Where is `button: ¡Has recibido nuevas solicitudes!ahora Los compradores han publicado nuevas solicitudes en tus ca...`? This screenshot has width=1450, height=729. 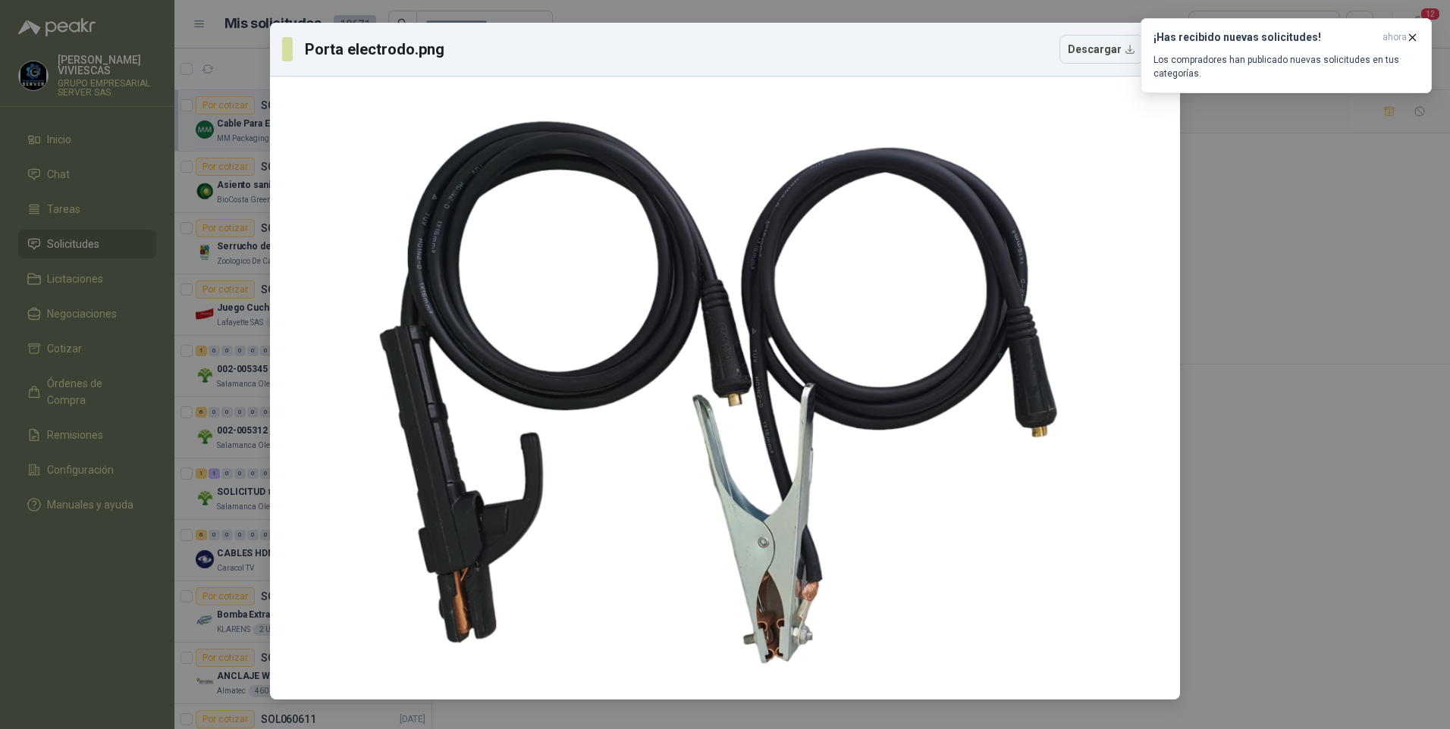 button: ¡Has recibido nuevas solicitudes!ahora Los compradores han publicado nuevas solicitudes en tus ca... is located at coordinates (1286, 55).